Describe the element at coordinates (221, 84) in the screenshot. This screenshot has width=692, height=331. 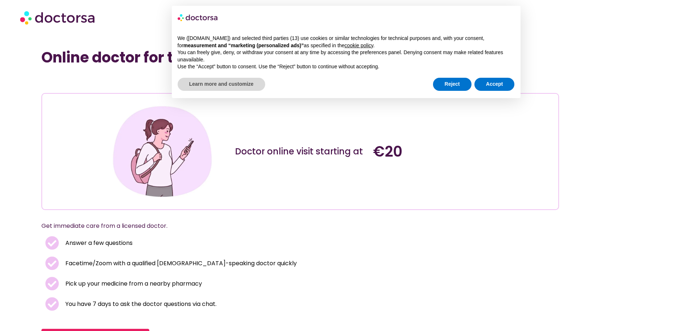
I see `button: Learn more and customize` at that location.